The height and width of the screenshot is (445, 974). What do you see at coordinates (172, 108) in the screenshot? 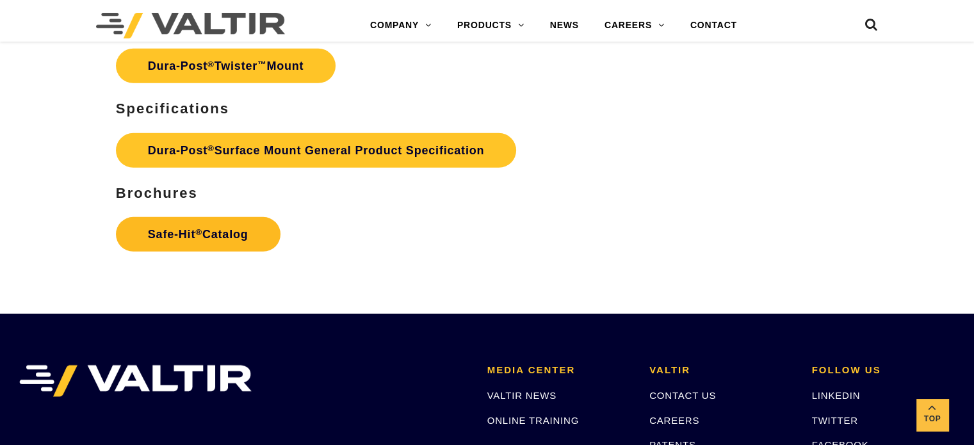
I see `strong: Specifications` at bounding box center [172, 108].